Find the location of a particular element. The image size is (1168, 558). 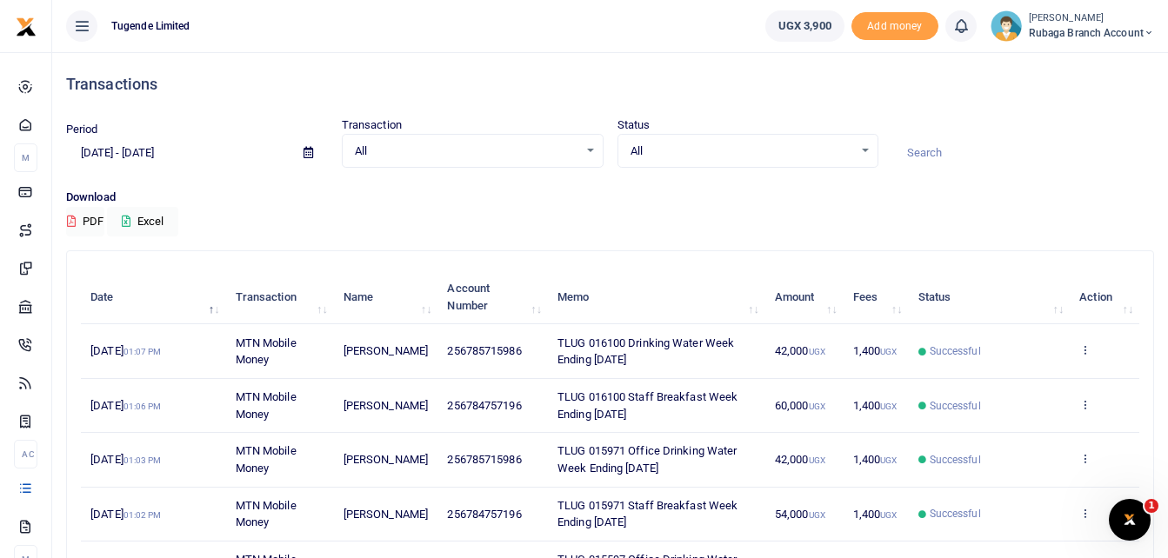

th: Account Number: activate to sort column ascending is located at coordinates (492, 297).